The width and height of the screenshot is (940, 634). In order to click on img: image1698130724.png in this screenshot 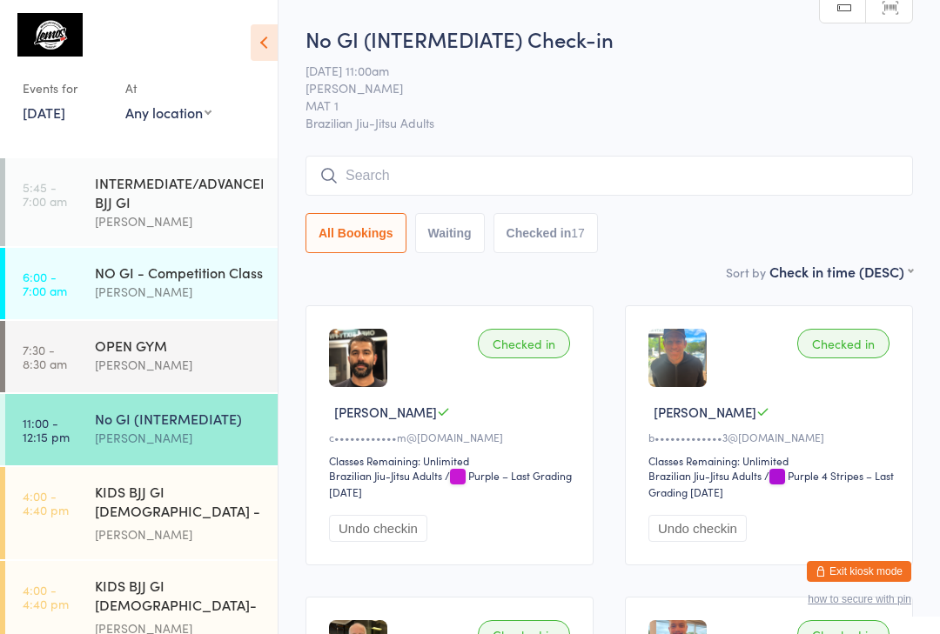, I will do `click(358, 358)`.